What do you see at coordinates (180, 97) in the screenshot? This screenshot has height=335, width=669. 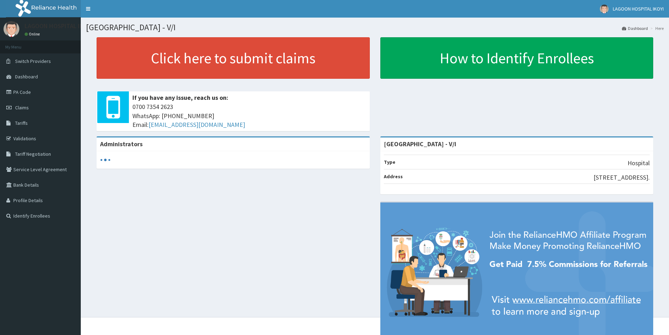 I see `b: If you have any issue, reach us on:` at bounding box center [180, 97].